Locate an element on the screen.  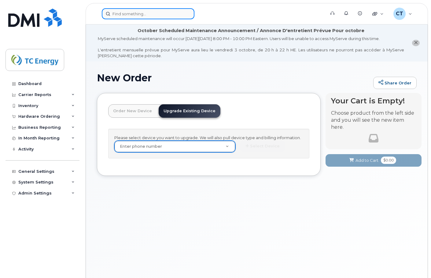
div: October Scheduled Maintenance Announcement / Annonce D'entretient Prévue Pour octobre is located at coordinates (251, 31).